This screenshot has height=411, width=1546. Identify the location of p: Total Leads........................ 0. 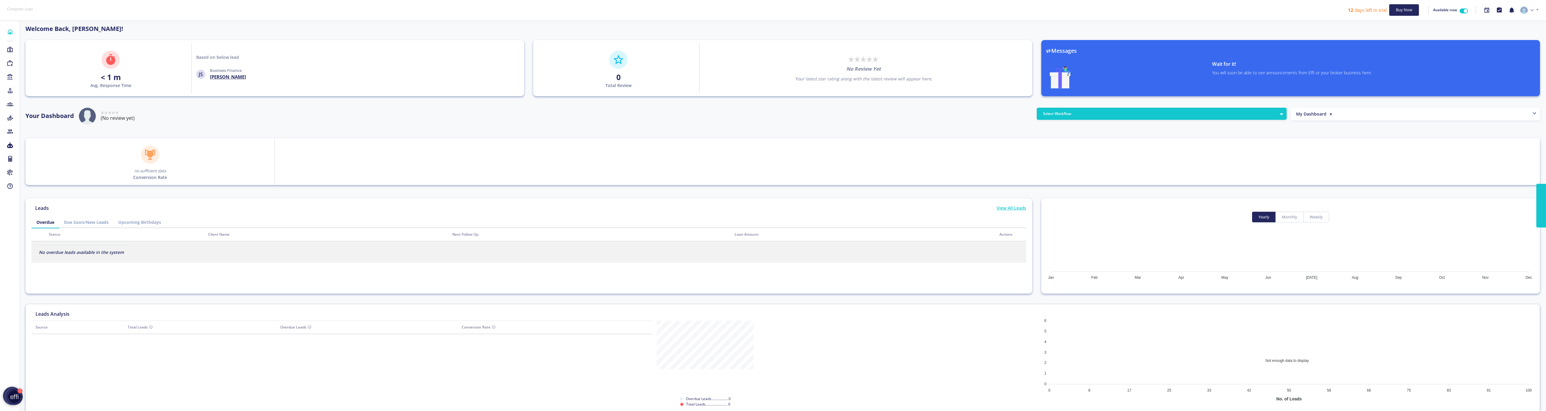
(705, 404).